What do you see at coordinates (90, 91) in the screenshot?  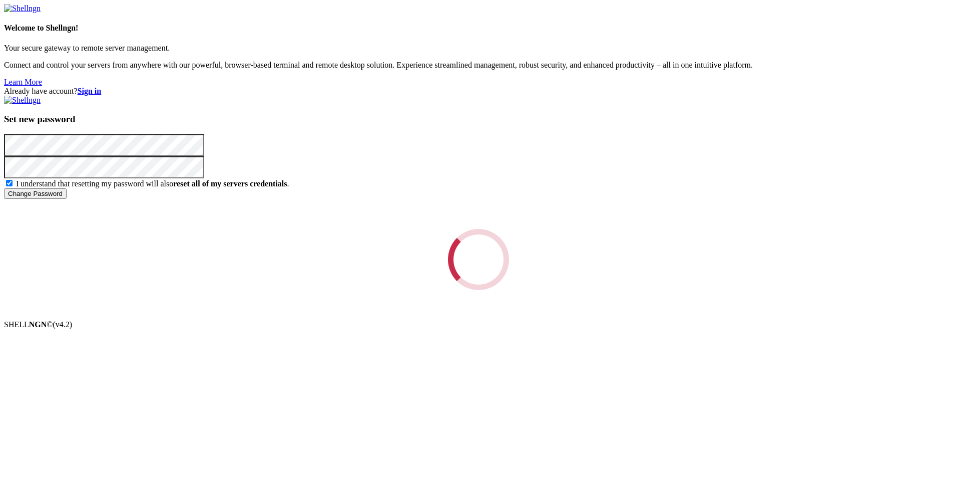 I see `a: Sign in` at bounding box center [90, 91].